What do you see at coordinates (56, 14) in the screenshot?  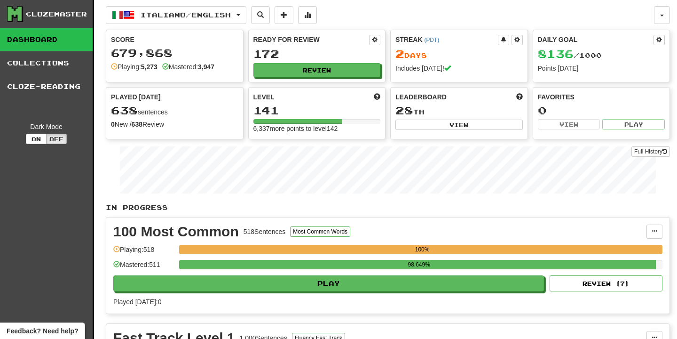 I see `div: Clozemaster` at bounding box center [56, 14].